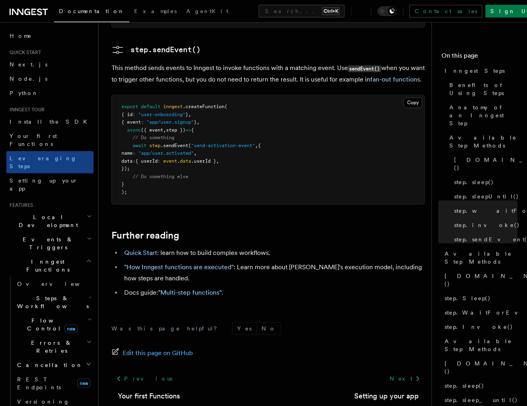 The image size is (527, 406). I want to click on button: Cancellation, so click(54, 365).